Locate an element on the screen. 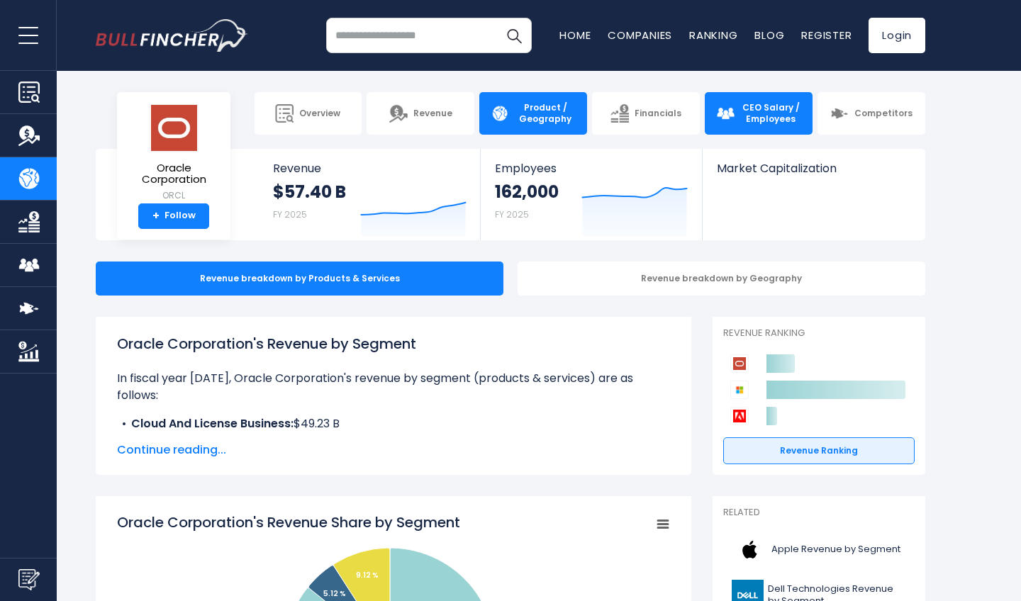 Image resolution: width=1021 pixels, height=601 pixels. a: Register is located at coordinates (826, 35).